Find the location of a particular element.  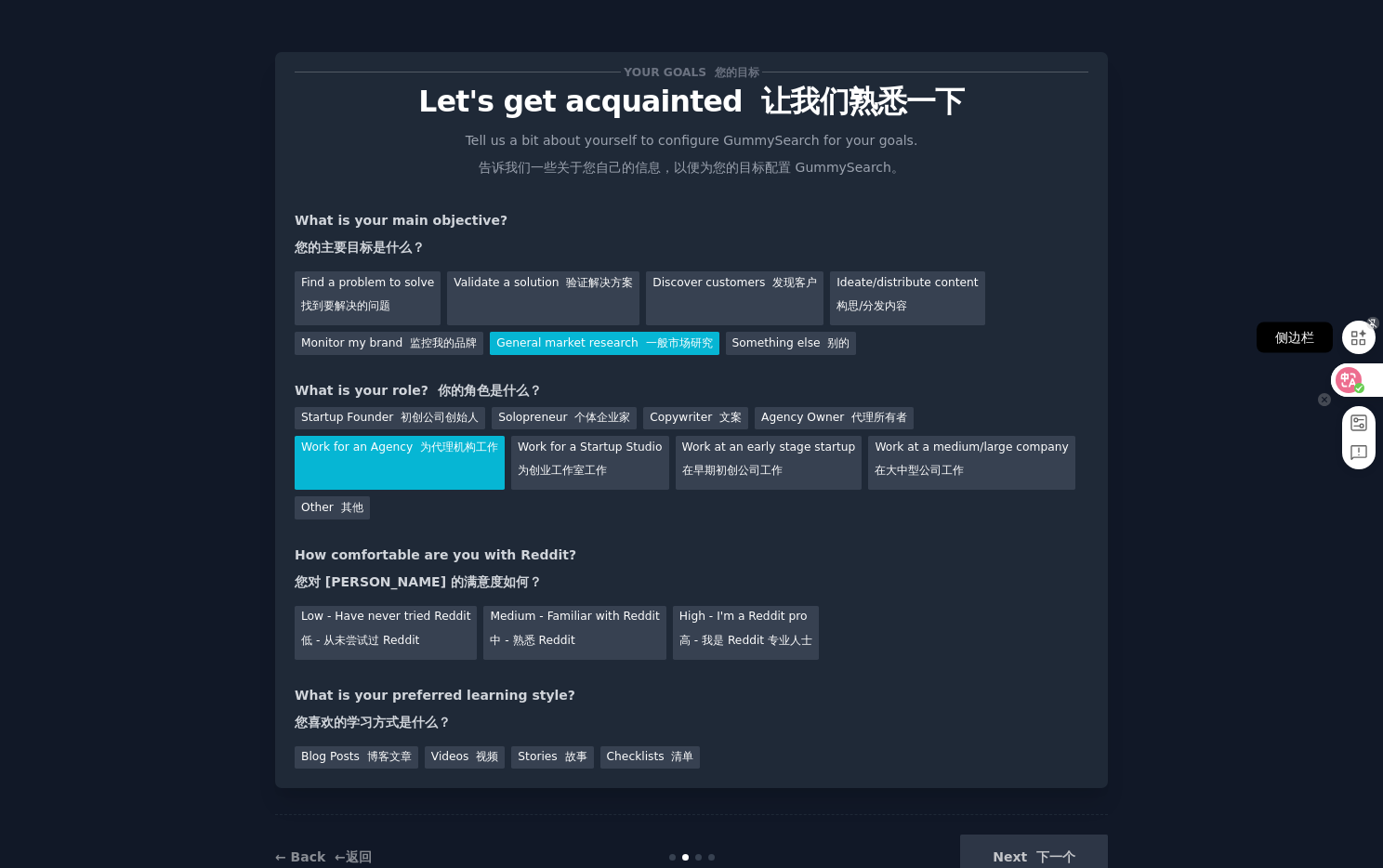

div: Startup Founder is located at coordinates (390, 418).